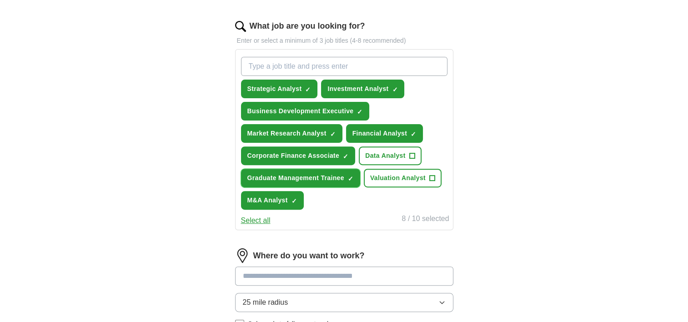 The width and height of the screenshot is (688, 322). I want to click on img: search.png, so click(241, 26).